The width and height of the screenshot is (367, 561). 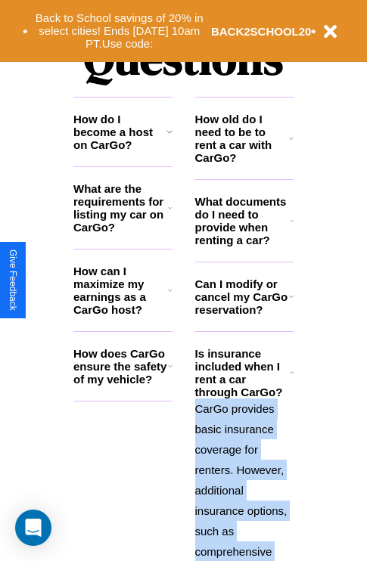 I want to click on h3: What are the requirements for listing my car on CarGo?, so click(x=120, y=208).